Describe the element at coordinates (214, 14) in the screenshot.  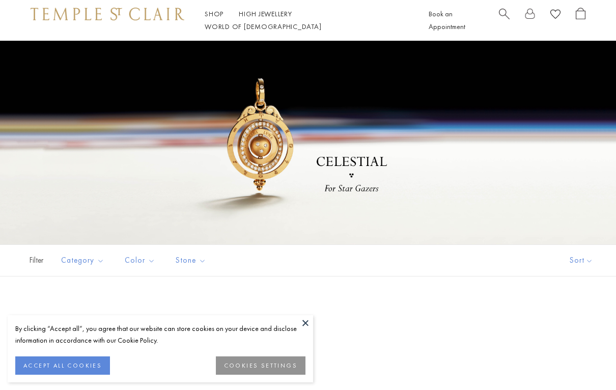
I see `a: ShopShop` at that location.